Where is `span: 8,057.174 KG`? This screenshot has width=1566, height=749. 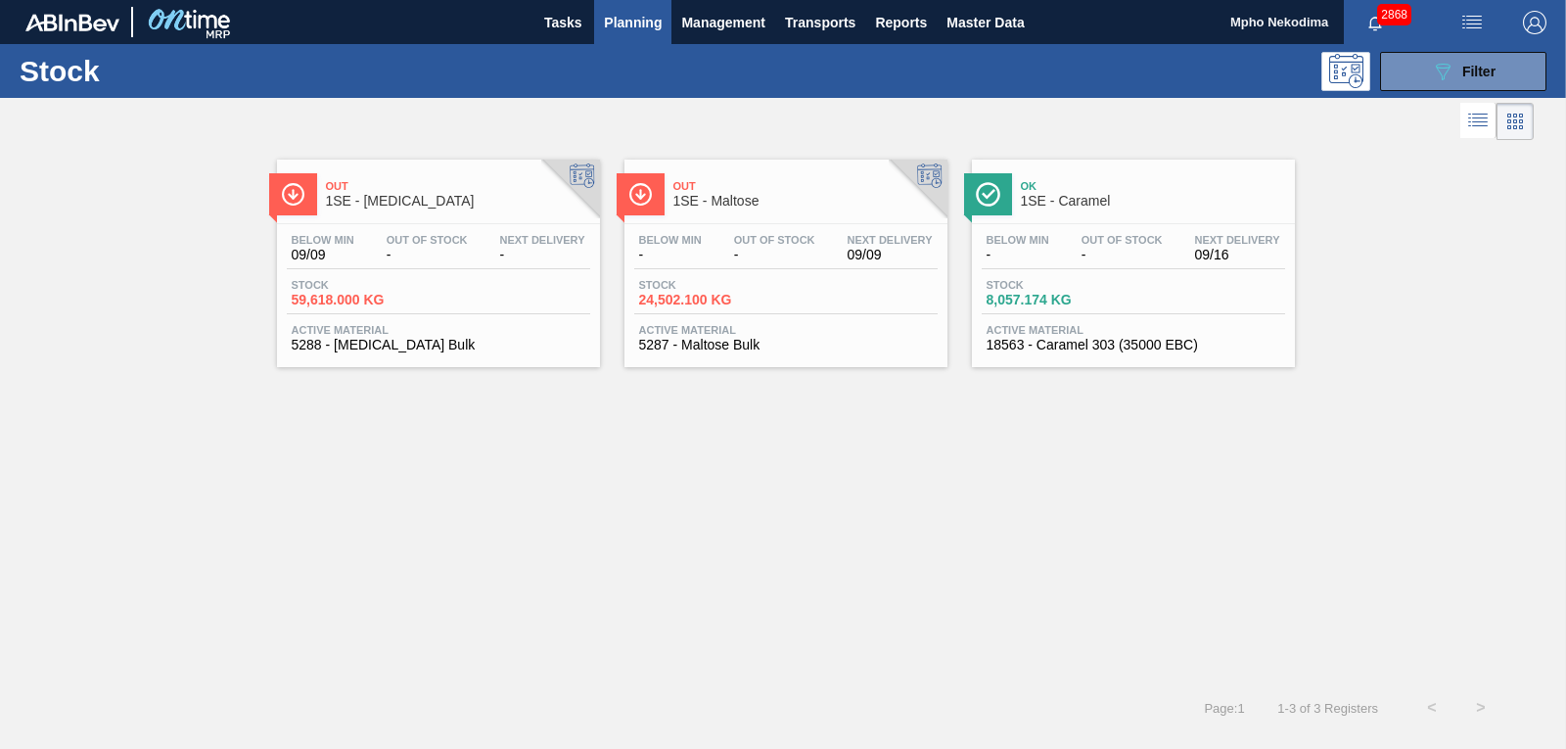 span: 8,057.174 KG is located at coordinates (1055, 300).